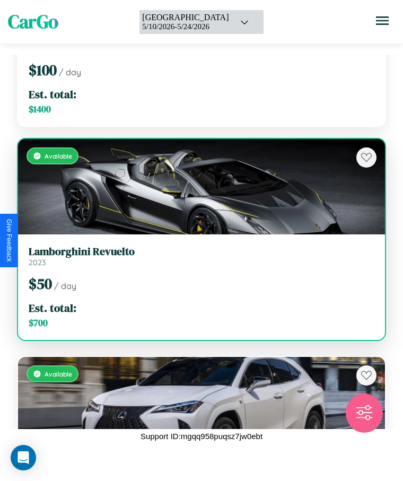  I want to click on span: $ 50, so click(40, 284).